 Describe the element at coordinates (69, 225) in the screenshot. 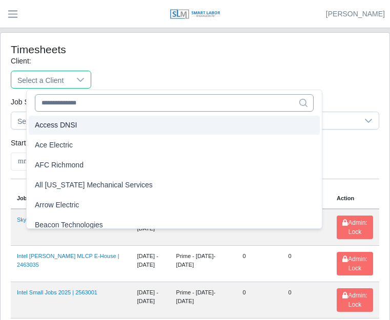

I see `span: Beacon Technologies` at that location.